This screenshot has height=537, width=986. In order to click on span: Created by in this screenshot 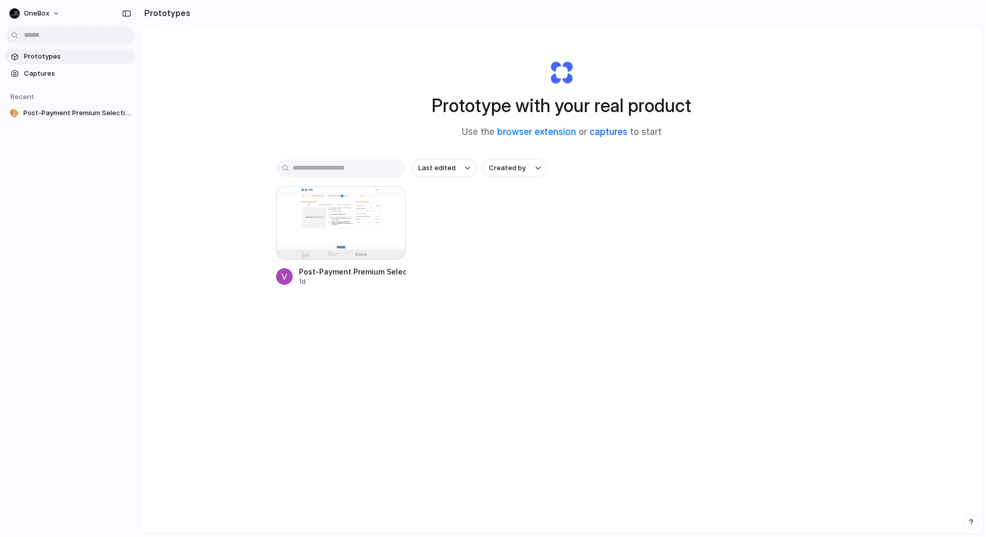, I will do `click(507, 168)`.